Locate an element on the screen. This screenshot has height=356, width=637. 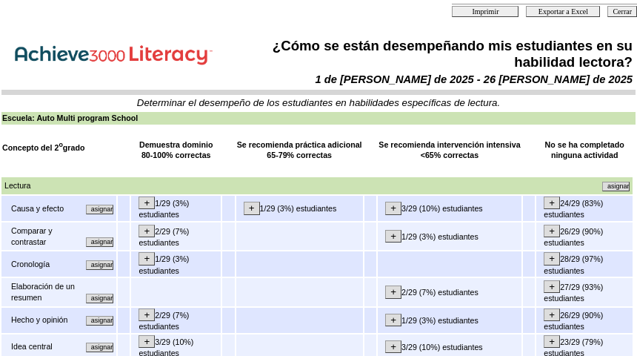
td: Hecho y opinión is located at coordinates (46, 319).